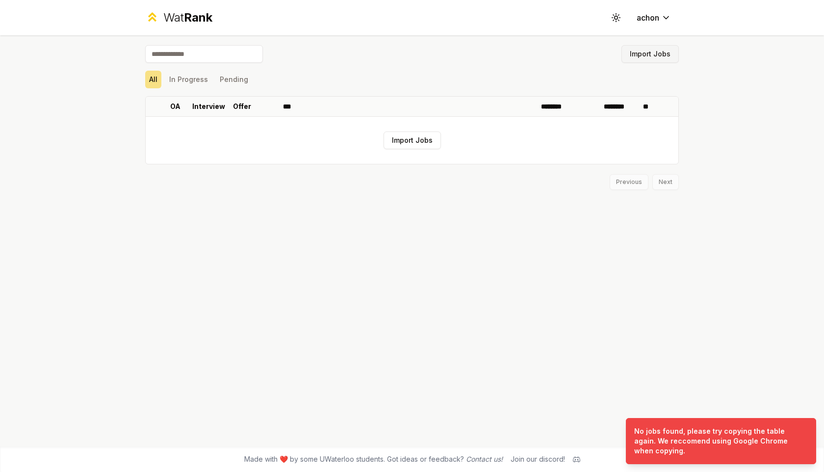  What do you see at coordinates (234, 79) in the screenshot?
I see `button: Pending` at bounding box center [234, 79].